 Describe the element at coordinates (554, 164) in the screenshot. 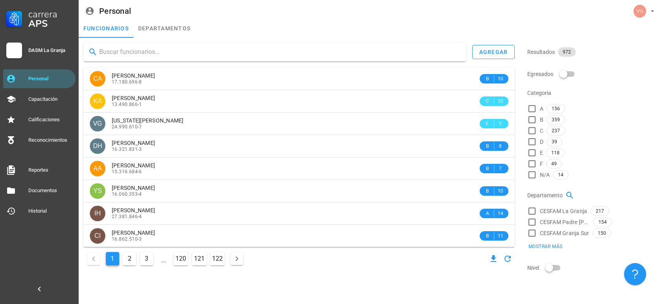

I see `span: 49` at that location.